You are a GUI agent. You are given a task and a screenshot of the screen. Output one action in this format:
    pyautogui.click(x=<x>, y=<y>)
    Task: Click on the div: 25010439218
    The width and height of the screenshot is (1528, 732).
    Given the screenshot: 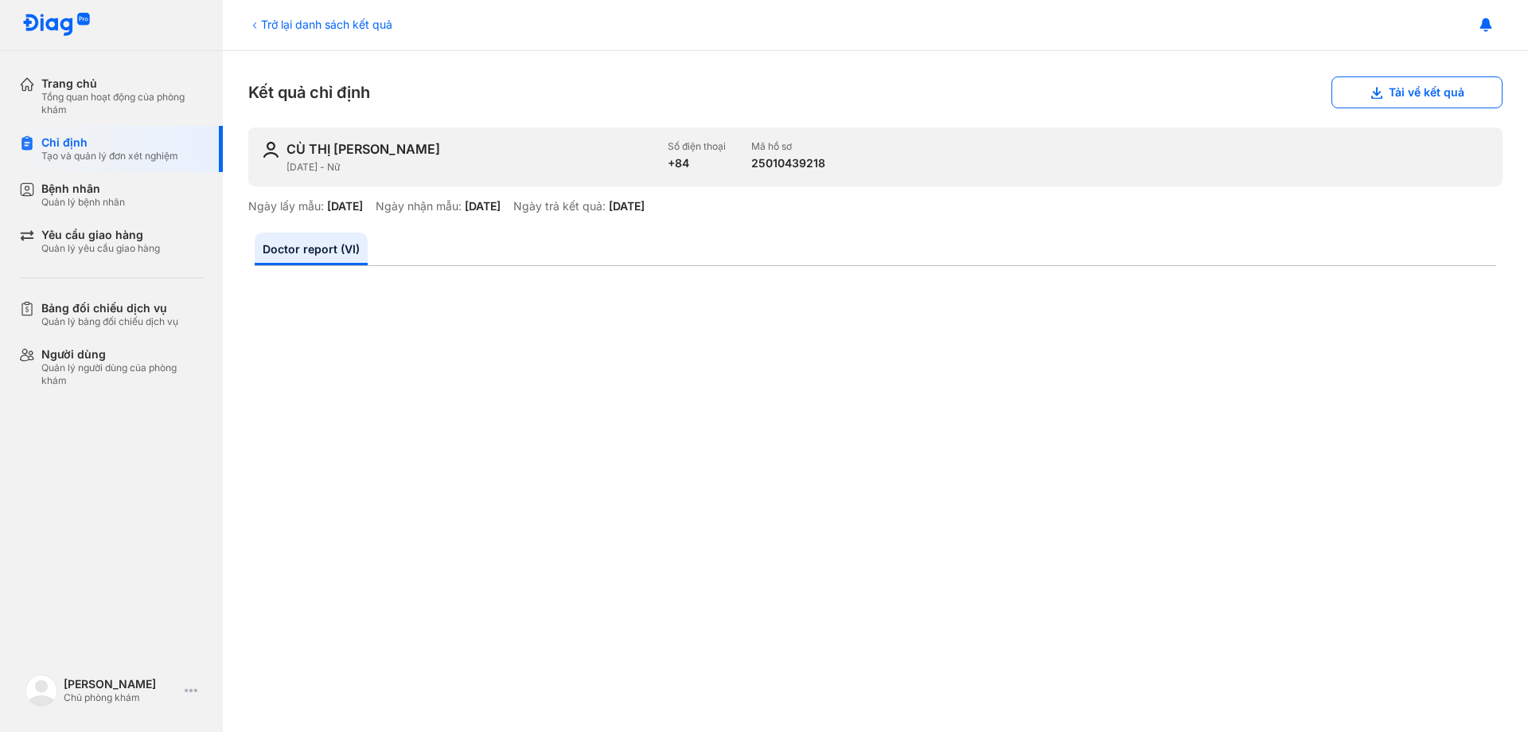 What is the action you would take?
    pyautogui.click(x=788, y=163)
    